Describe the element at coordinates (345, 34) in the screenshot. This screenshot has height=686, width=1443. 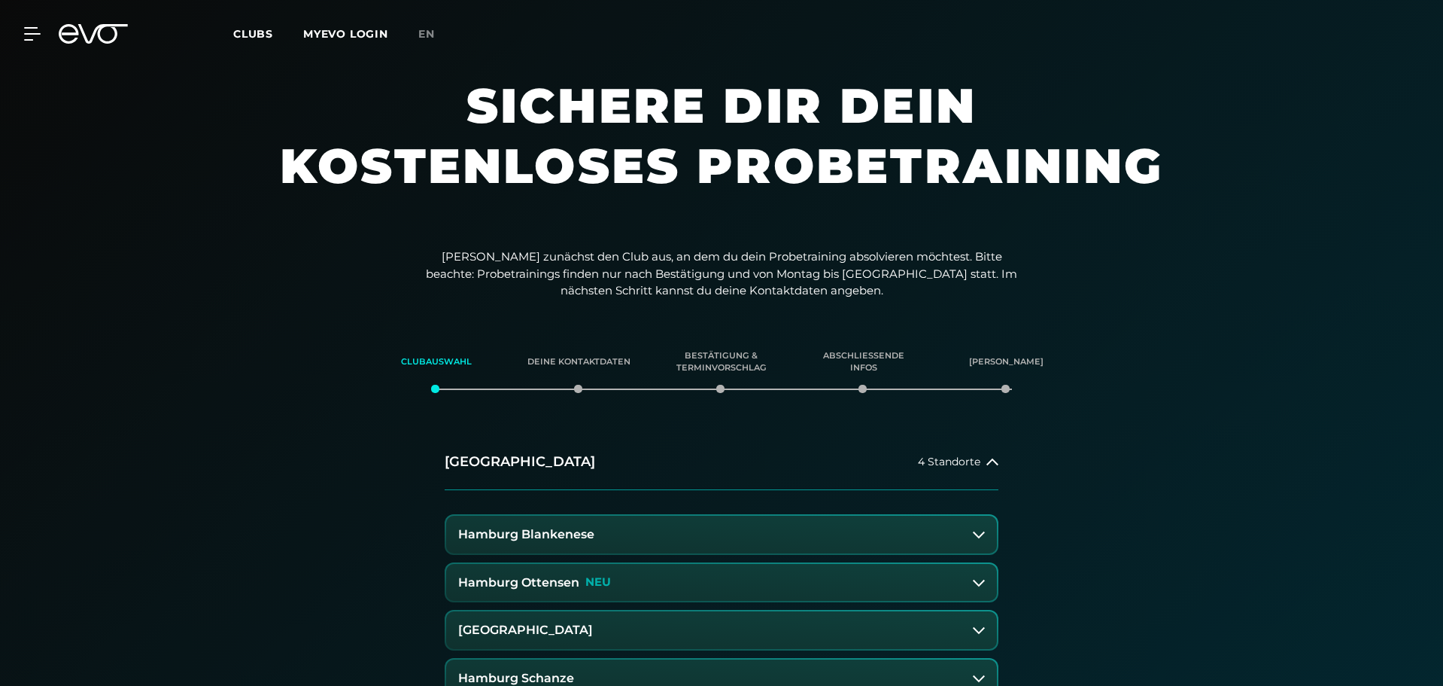
I see `a: MYEVO LOGIN` at that location.